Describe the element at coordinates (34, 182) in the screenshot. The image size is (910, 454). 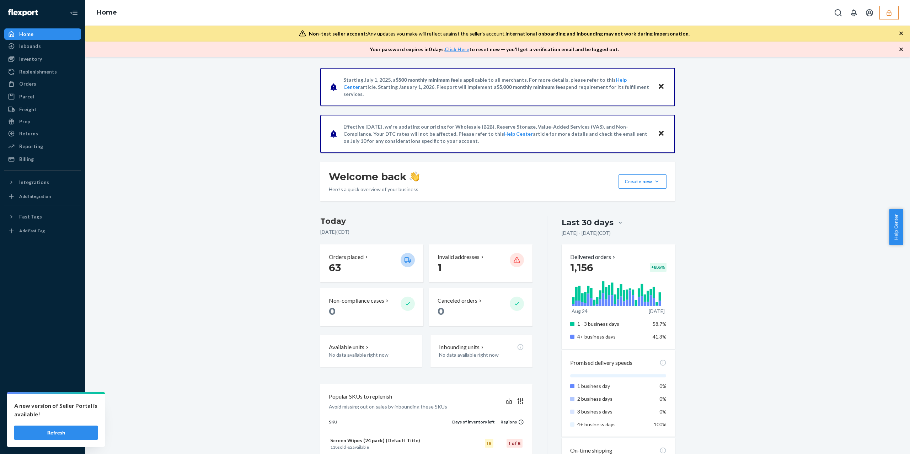
I see `div: Integrations` at that location.